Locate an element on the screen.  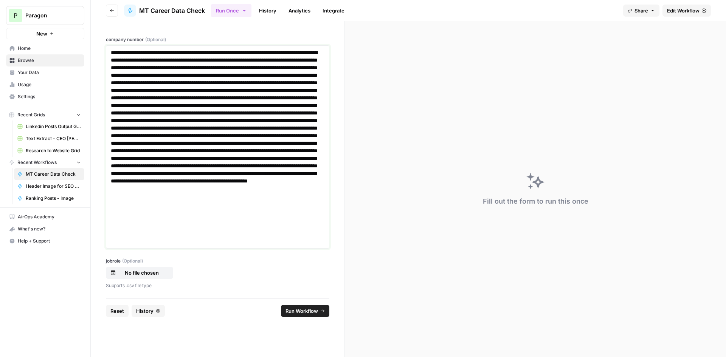
span: Browse is located at coordinates (49, 60).